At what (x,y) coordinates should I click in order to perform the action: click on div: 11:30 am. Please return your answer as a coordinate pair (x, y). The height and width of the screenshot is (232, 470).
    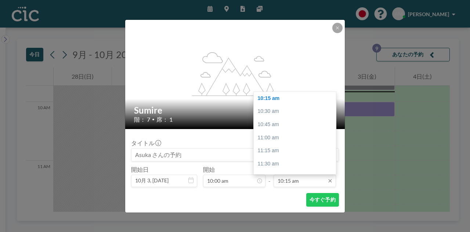
    Looking at the image, I should click on (297, 164).